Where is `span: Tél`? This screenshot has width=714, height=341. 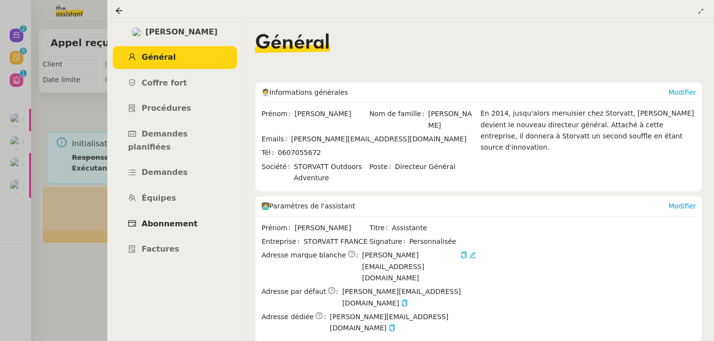 span: Tél is located at coordinates (270, 152).